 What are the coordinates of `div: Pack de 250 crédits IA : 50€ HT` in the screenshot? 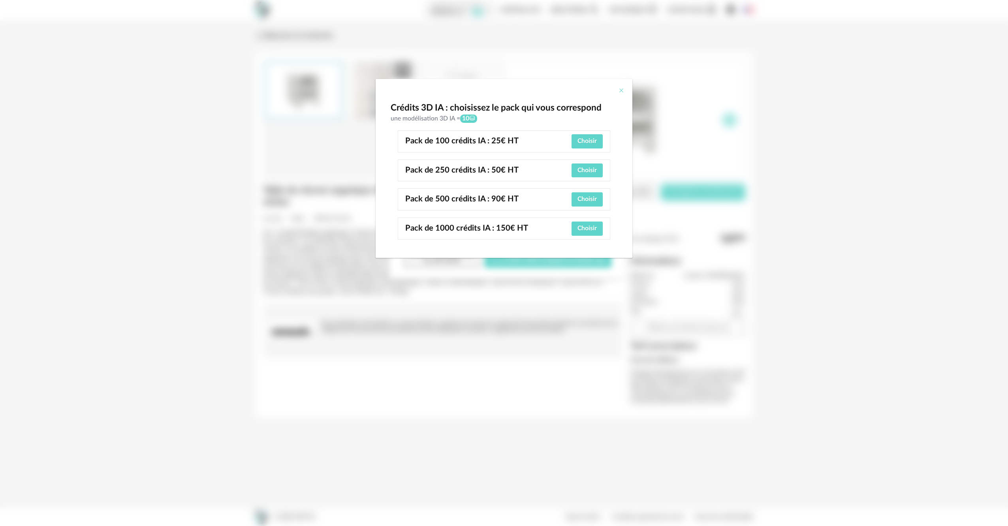 It's located at (487, 171).